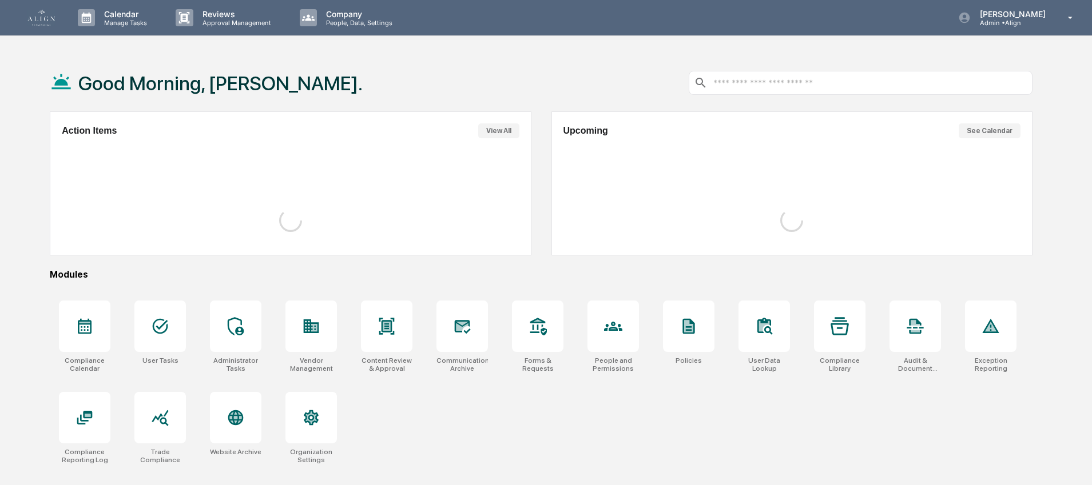  Describe the element at coordinates (915, 365) in the screenshot. I see `div: Audit & Document Logs` at that location.